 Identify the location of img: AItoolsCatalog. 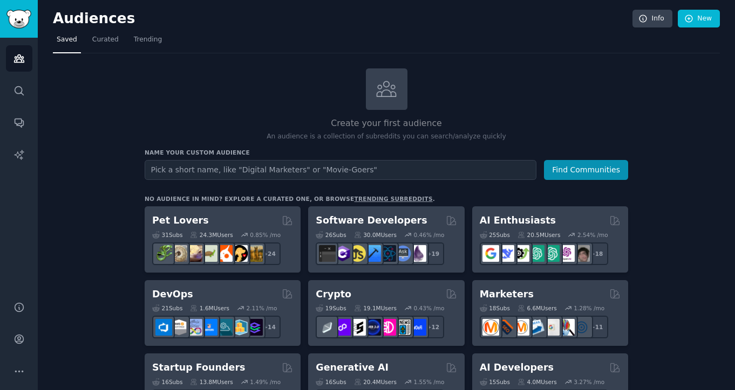
(520, 253).